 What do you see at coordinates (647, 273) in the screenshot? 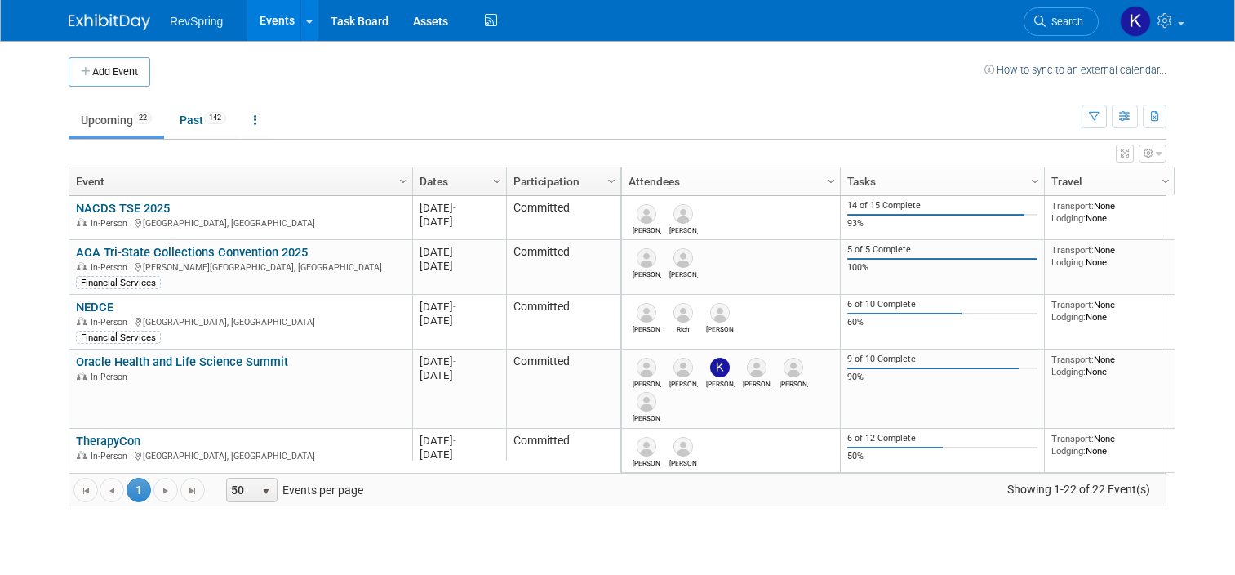
I see `div: Marti Anderson` at bounding box center [647, 273].